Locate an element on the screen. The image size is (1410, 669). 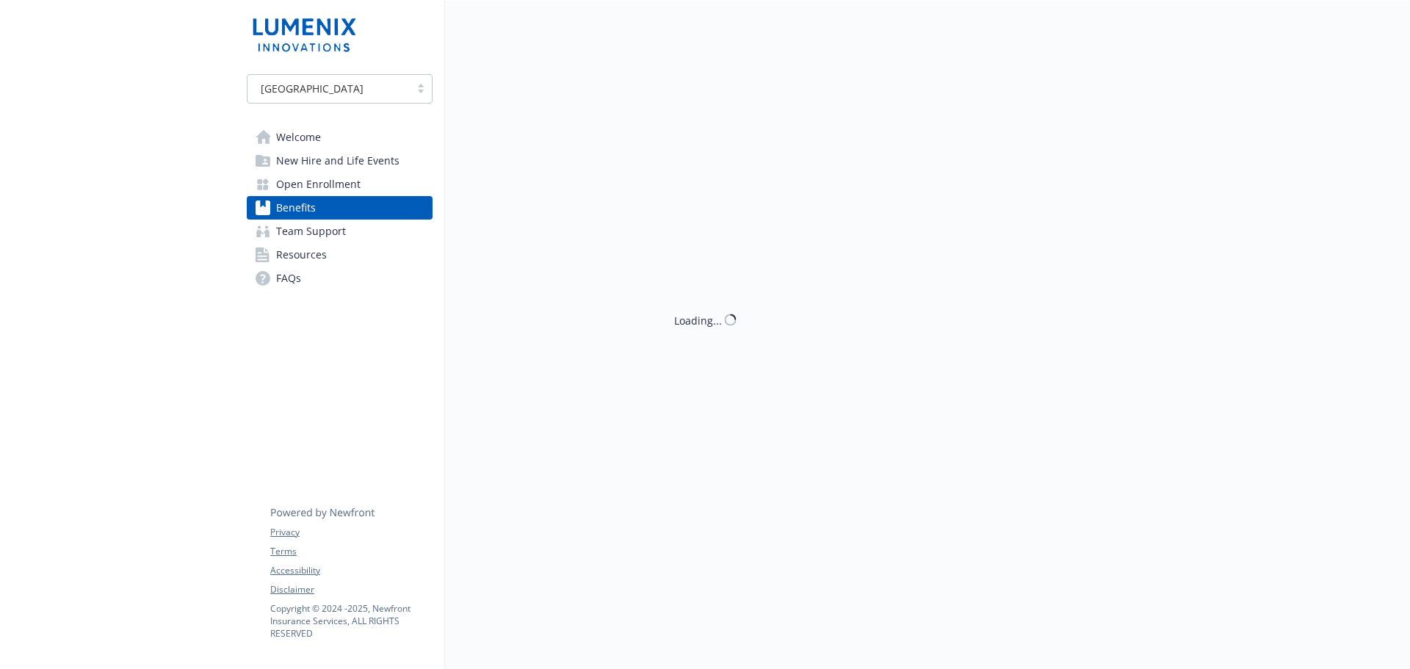
a: Welcome is located at coordinates (339, 137).